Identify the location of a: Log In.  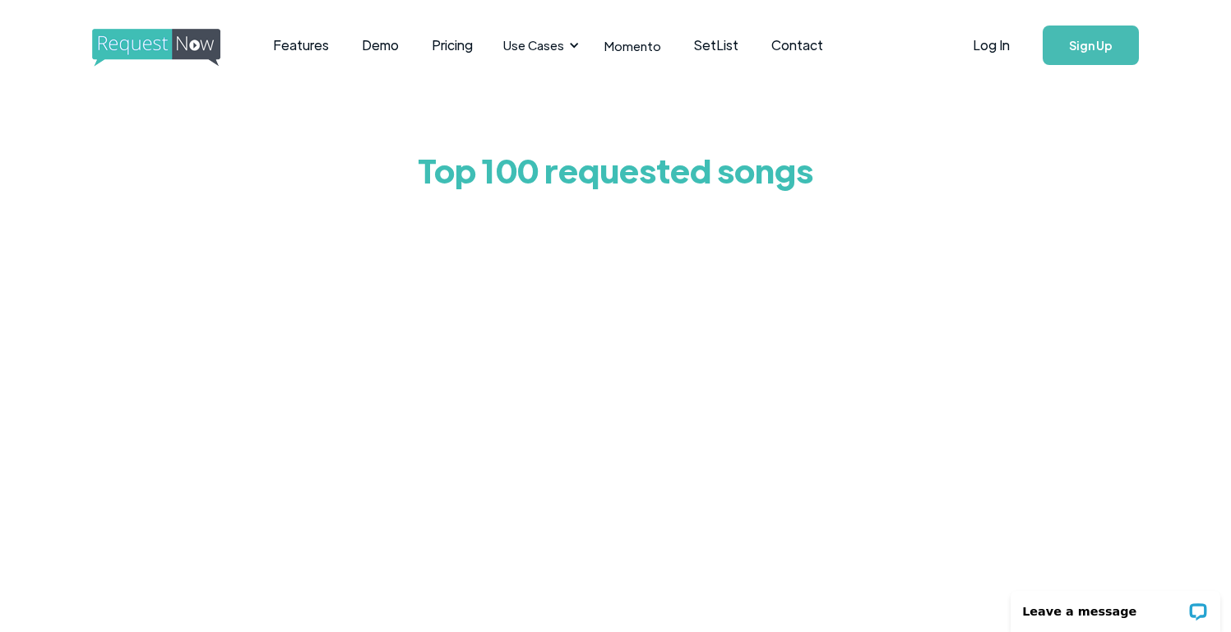
(991, 45).